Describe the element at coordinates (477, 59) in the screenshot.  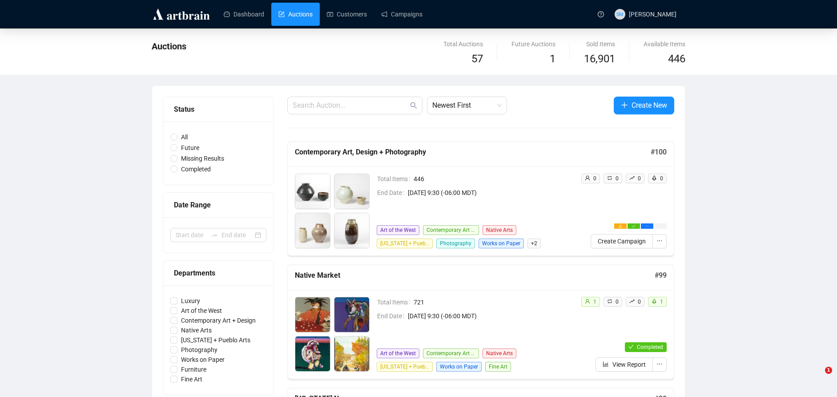
I see `span: 57` at that location.